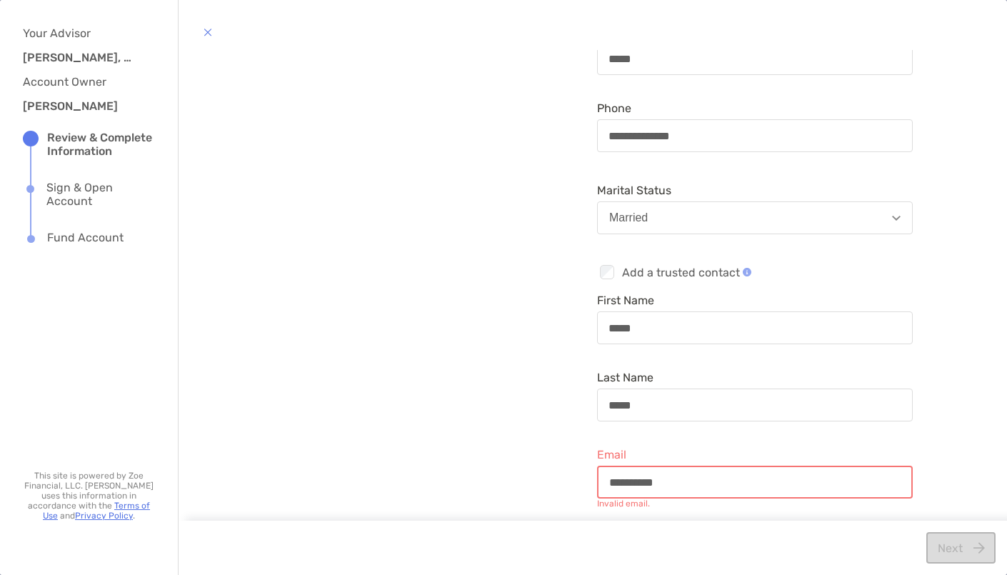  Describe the element at coordinates (747, 272) in the screenshot. I see `img: Add a trusted contact` at that location.